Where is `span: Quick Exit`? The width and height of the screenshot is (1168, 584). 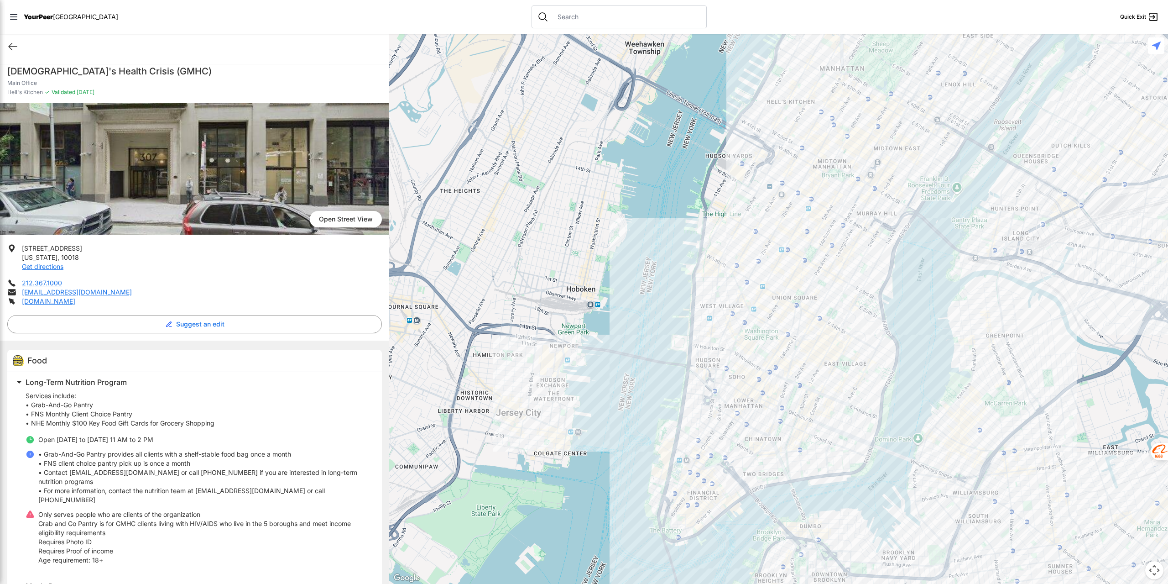 span: Quick Exit is located at coordinates (1133, 17).